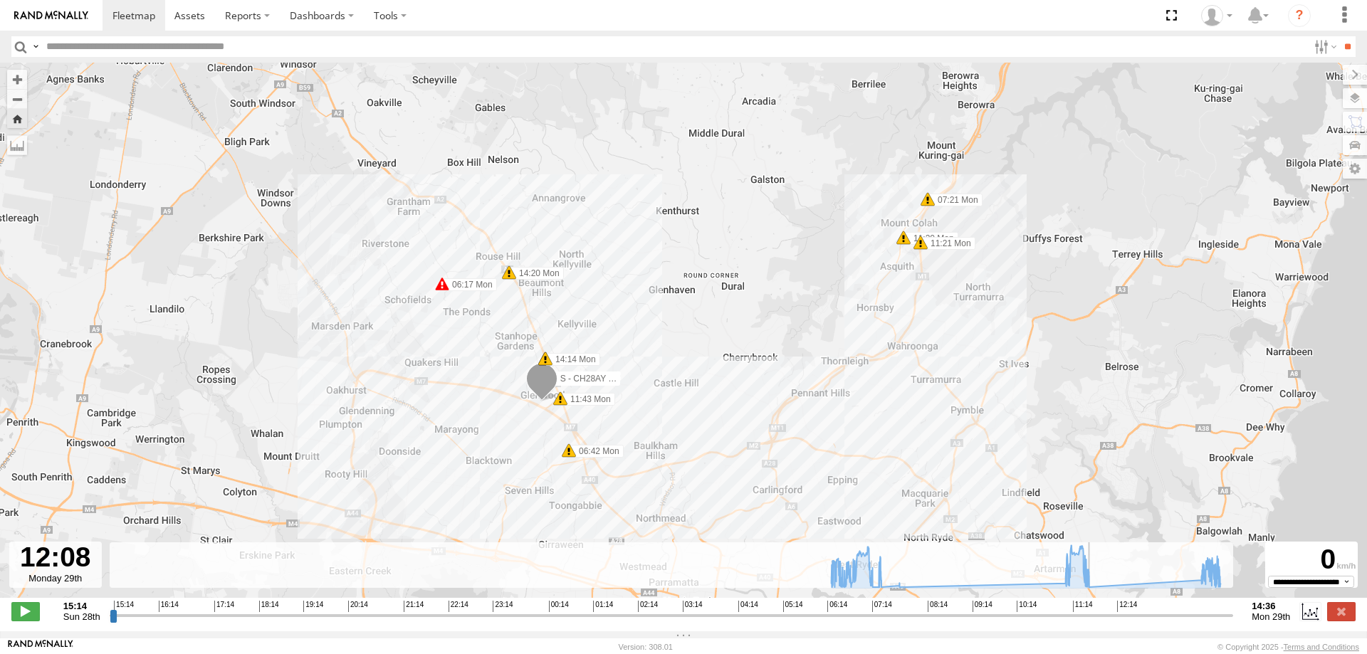 The height and width of the screenshot is (654, 1367). What do you see at coordinates (596, 451) in the screenshot?
I see `label: 06:42 Mon` at bounding box center [596, 451].